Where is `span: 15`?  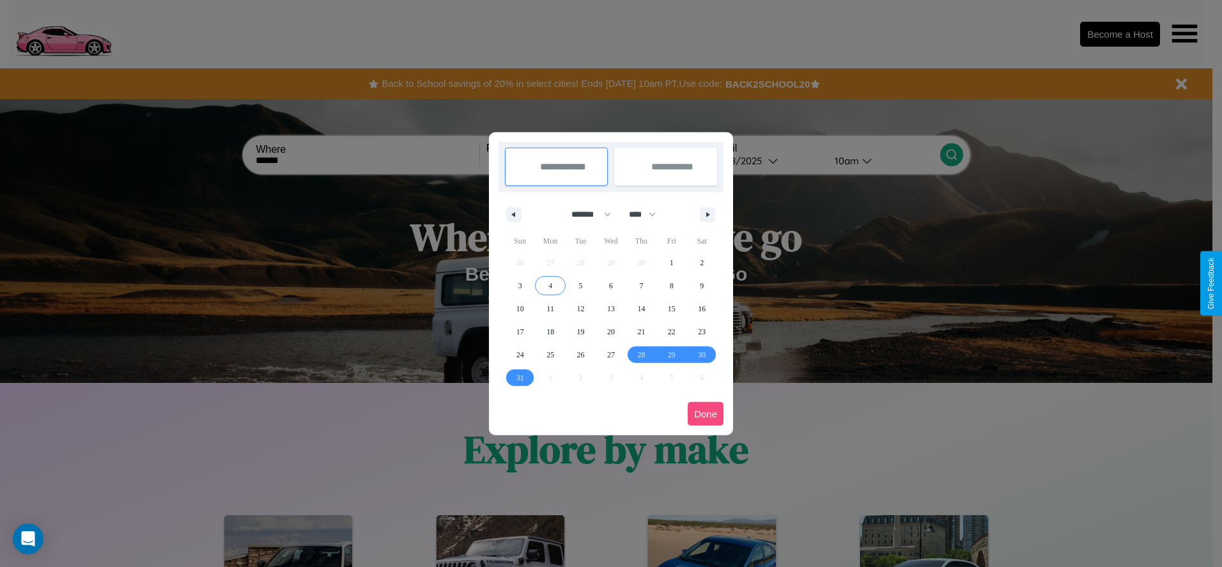 span: 15 is located at coordinates (672, 309).